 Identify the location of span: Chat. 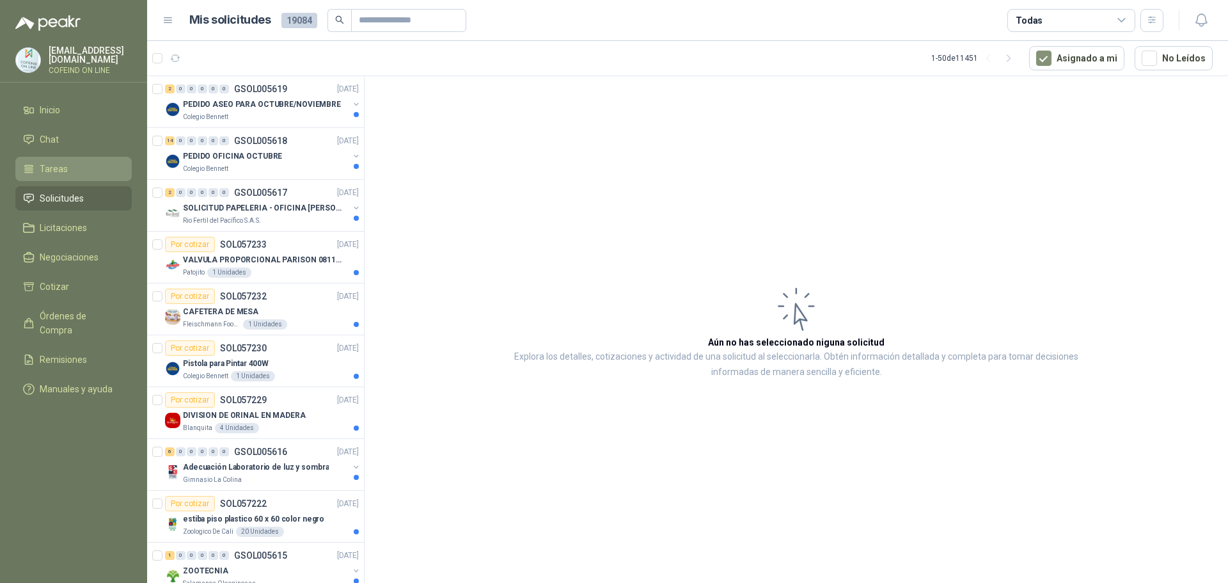
(49, 139).